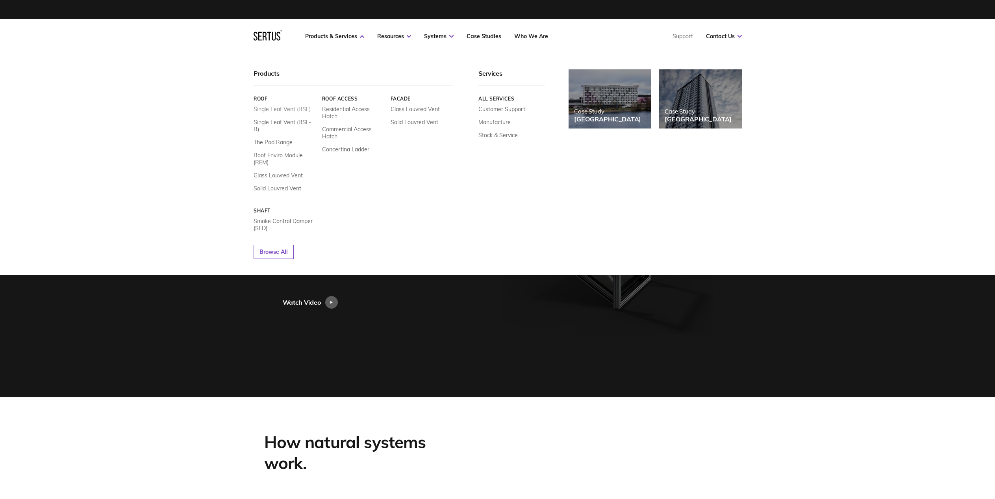 This screenshot has width=995, height=499. Describe the element at coordinates (976, 480) in the screenshot. I see `div: Chat Widget` at that location.